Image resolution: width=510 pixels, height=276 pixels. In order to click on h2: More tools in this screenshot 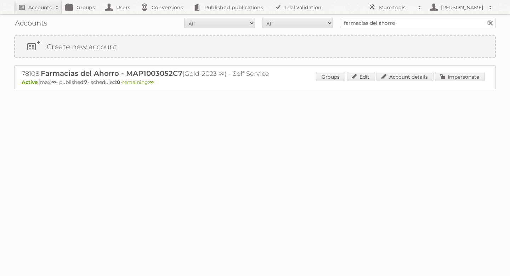, I will do `click(396, 7)`.